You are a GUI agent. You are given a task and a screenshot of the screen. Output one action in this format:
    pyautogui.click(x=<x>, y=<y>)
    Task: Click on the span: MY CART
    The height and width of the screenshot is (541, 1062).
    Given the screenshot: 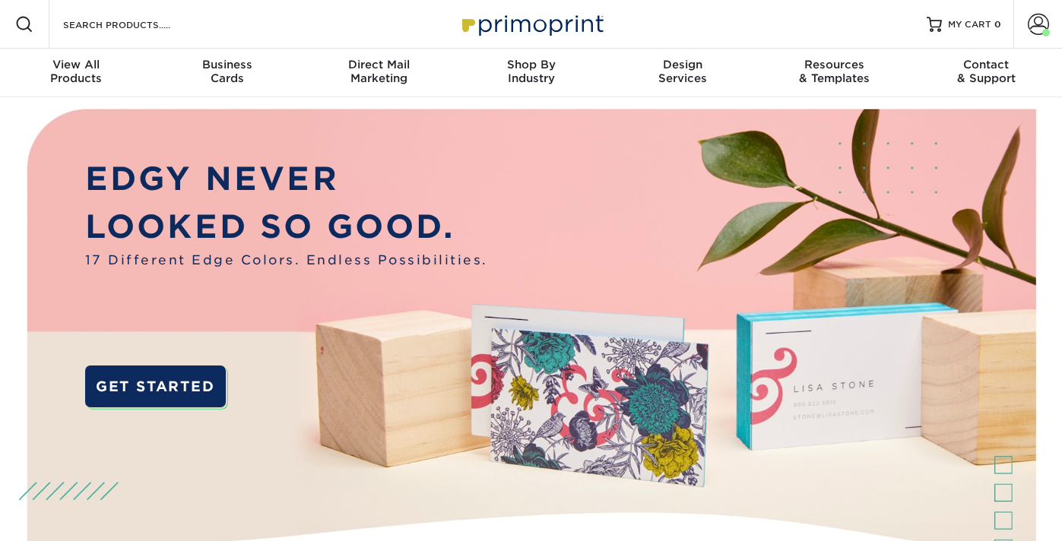 What is the action you would take?
    pyautogui.click(x=970, y=24)
    